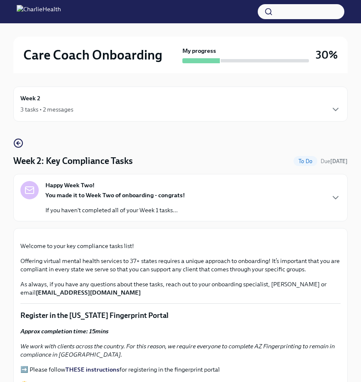 The height and width of the screenshot is (382, 361). Describe the element at coordinates (70, 185) in the screenshot. I see `strong: Happy Week Two!` at that location.